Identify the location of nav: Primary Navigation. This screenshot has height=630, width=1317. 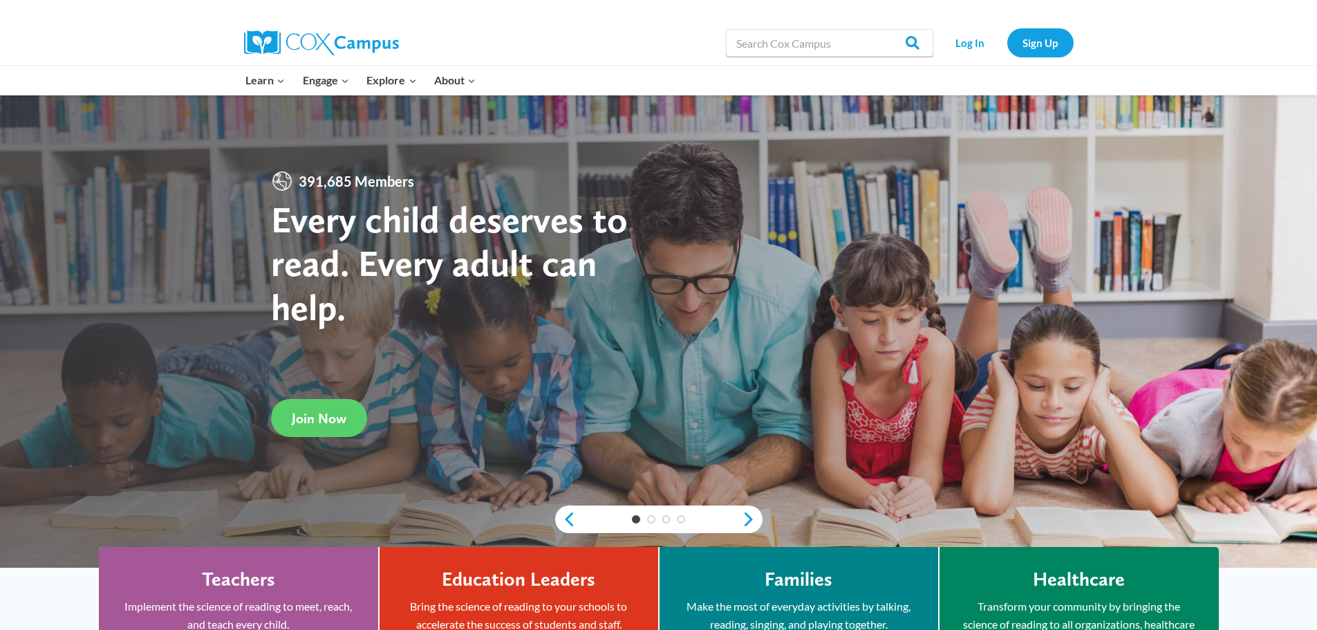
(361, 80).